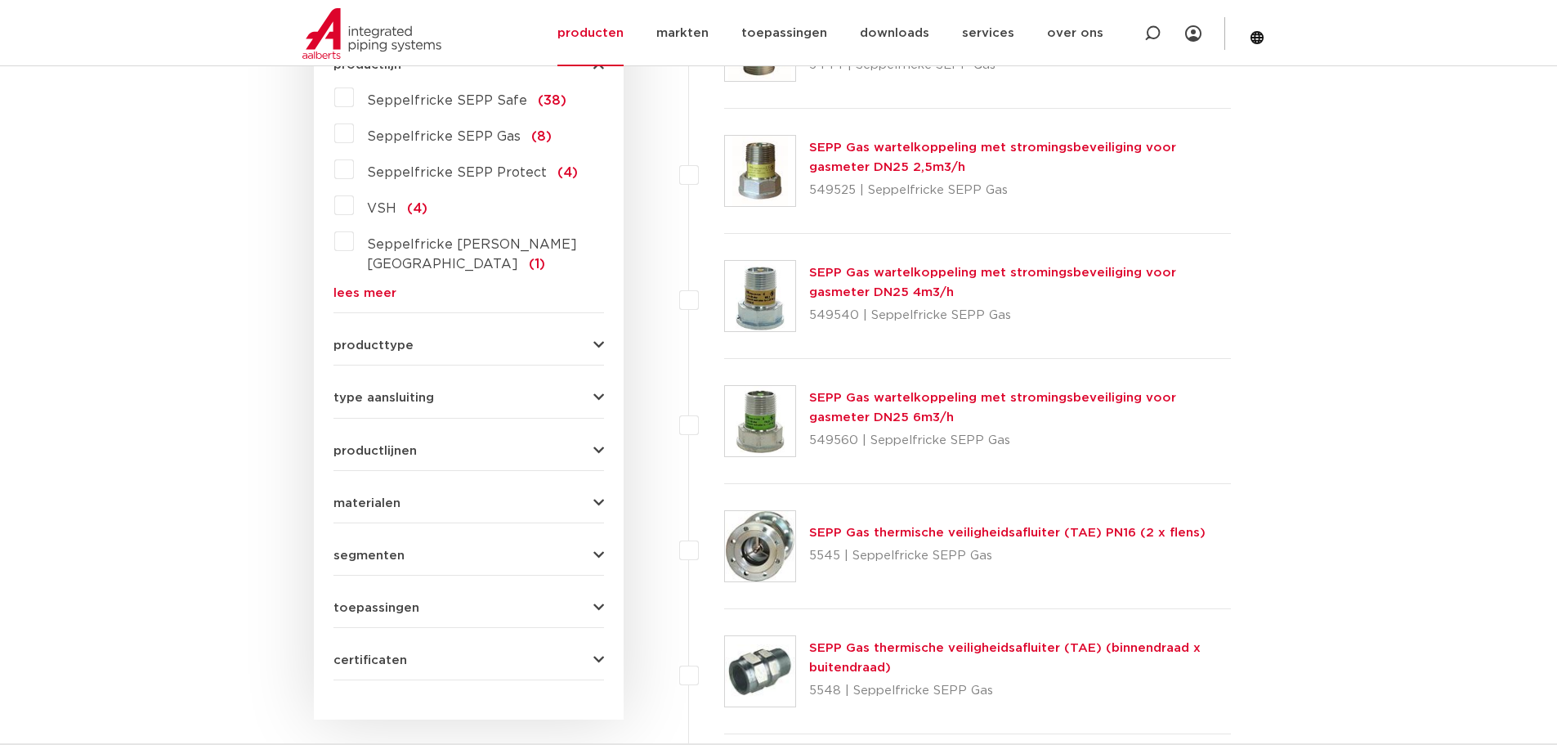 The height and width of the screenshot is (745, 1557). Describe the element at coordinates (383, 397) in the screenshot. I see `span: type aansluiting` at that location.